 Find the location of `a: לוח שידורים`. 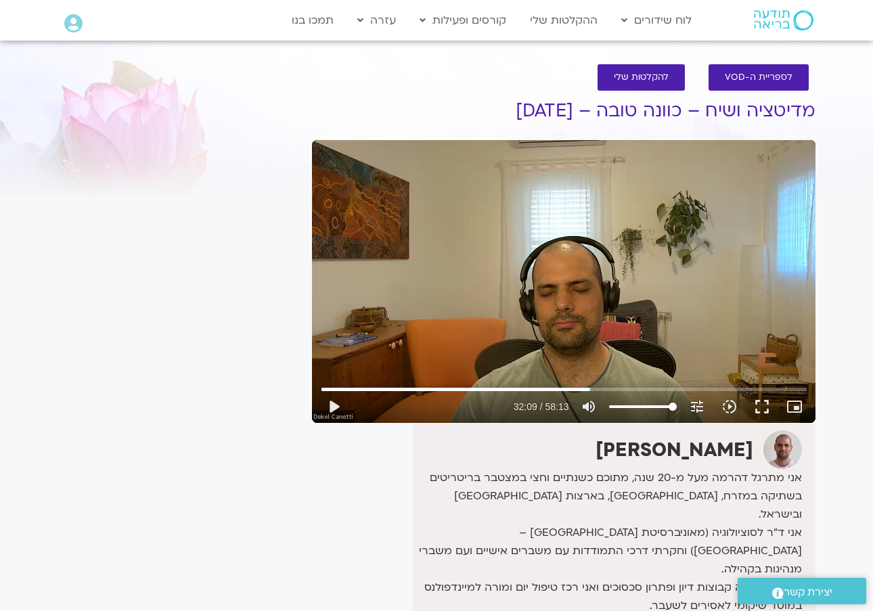

a: לוח שידורים is located at coordinates (656, 20).